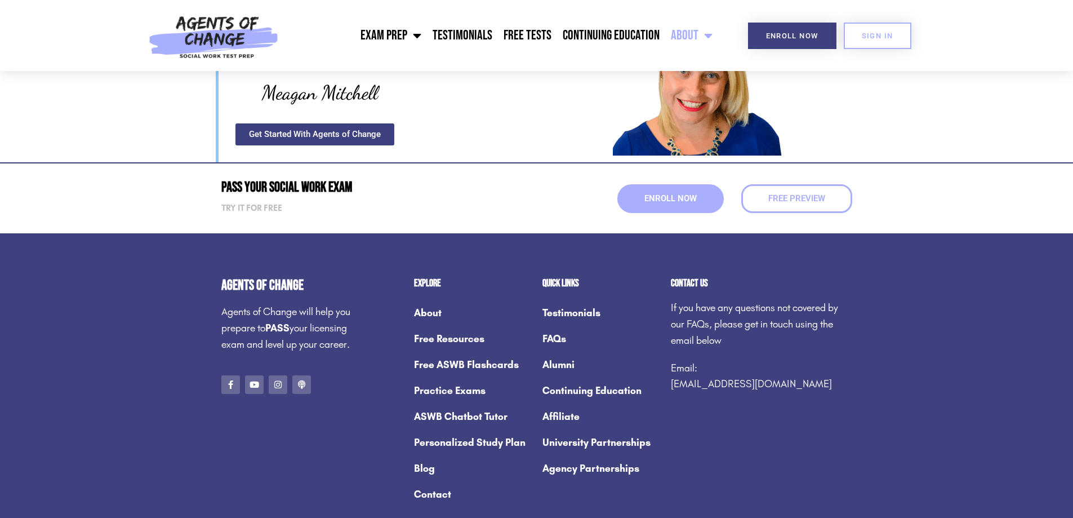  I want to click on a: Free ASWB Flashcards, so click(473, 364).